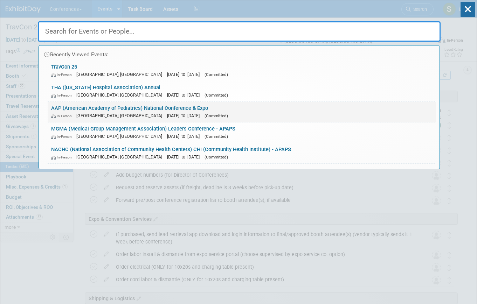  I want to click on input: Search for Events or People..., so click(239, 32).